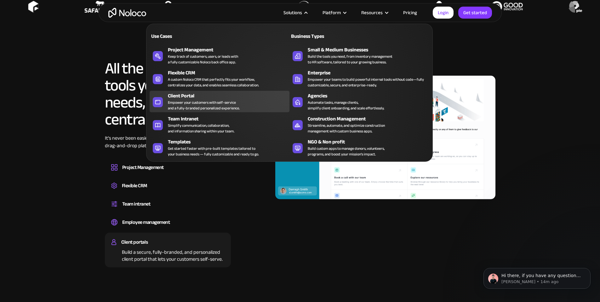 This screenshot has width=600, height=302. What do you see at coordinates (213, 82) in the screenshot?
I see `div: A custom Noloco CRM that perfectly fits your workflow, centralizes your data, and enables seamles...` at bounding box center [213, 82].